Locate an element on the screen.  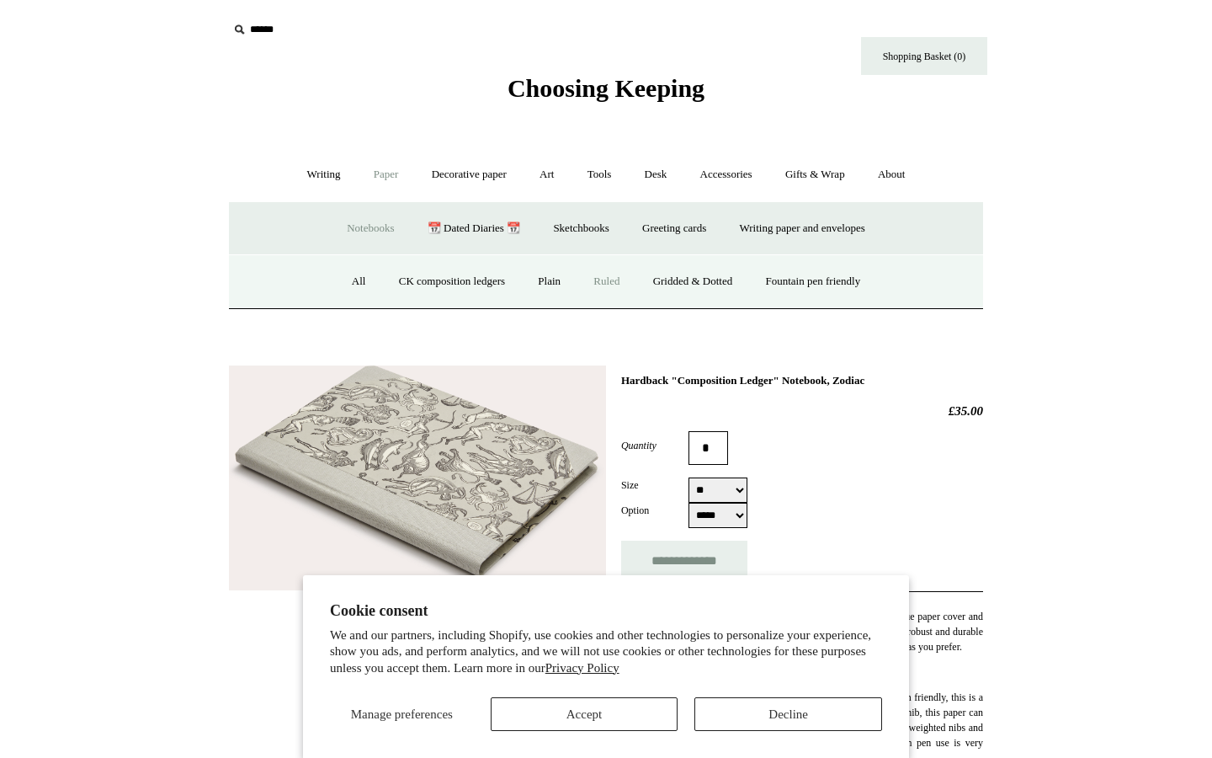
a: Art is located at coordinates (546, 174).